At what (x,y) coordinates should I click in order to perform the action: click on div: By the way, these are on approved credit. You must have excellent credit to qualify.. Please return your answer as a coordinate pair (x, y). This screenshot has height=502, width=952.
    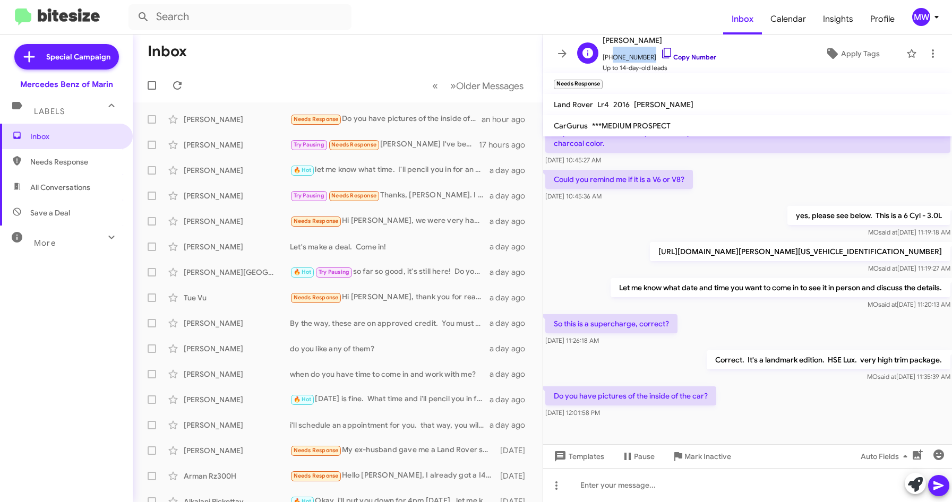
    Looking at the image, I should click on (390, 323).